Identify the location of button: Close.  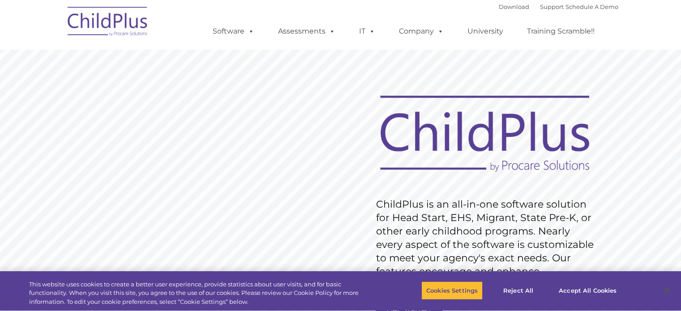
(666, 290).